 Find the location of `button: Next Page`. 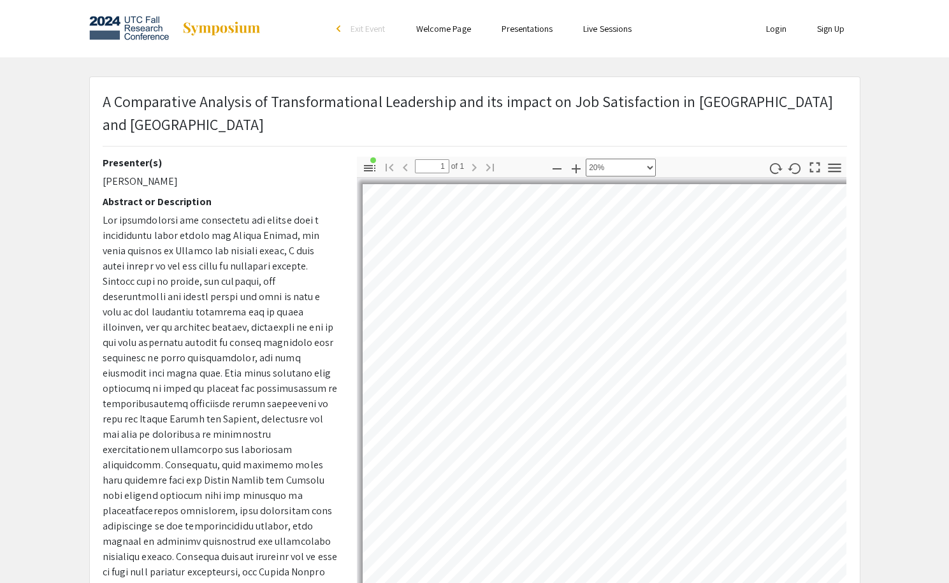

button: Next Page is located at coordinates (474, 166).